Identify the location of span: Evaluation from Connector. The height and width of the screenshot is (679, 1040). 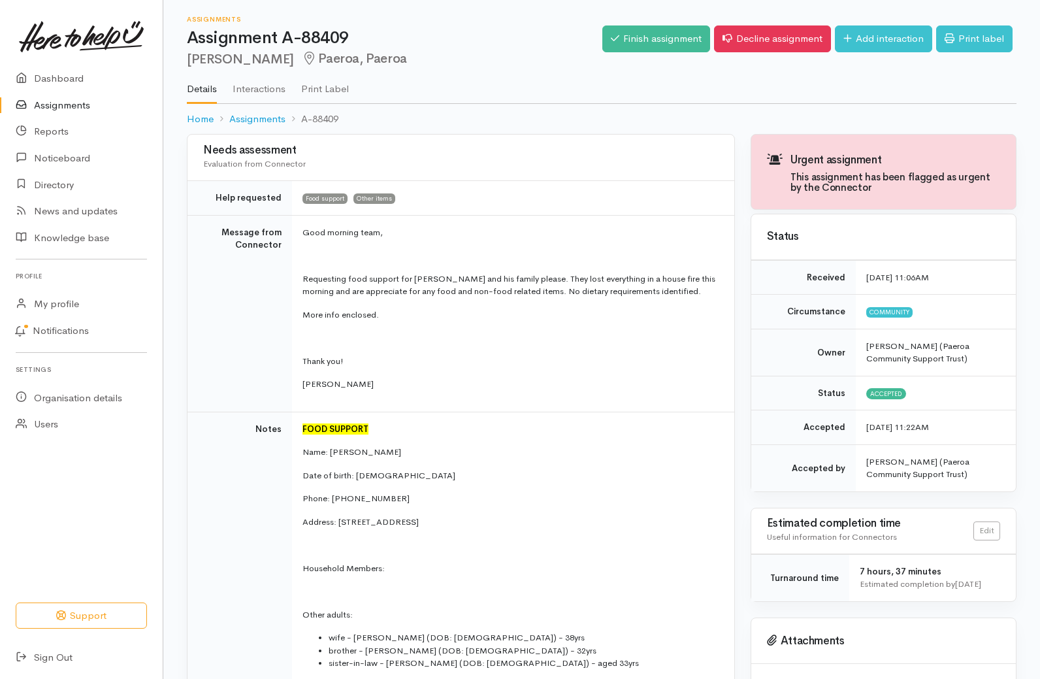
(254, 163).